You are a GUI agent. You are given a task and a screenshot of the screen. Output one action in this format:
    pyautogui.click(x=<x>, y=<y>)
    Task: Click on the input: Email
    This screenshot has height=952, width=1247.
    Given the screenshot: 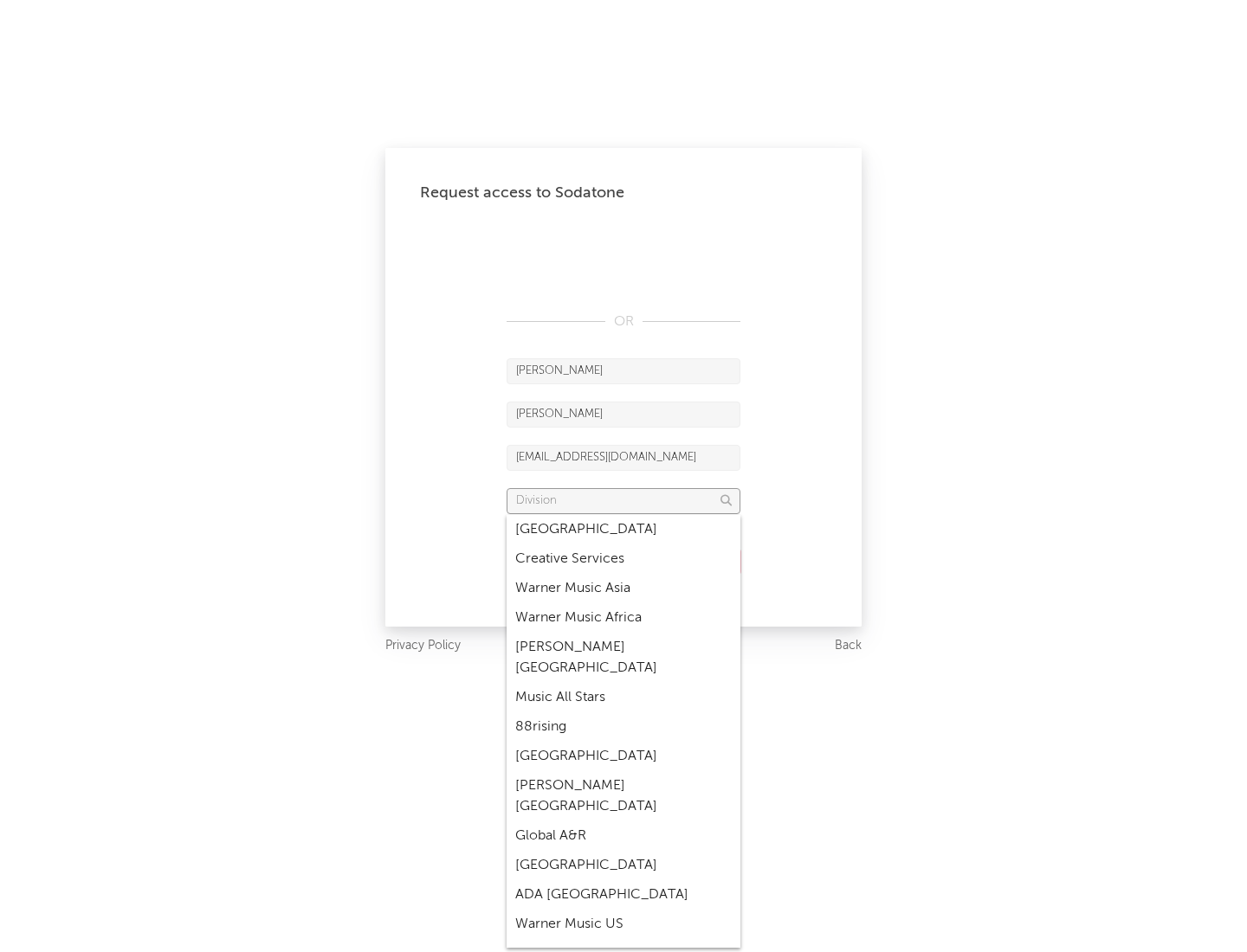 What is the action you would take?
    pyautogui.click(x=624, y=458)
    